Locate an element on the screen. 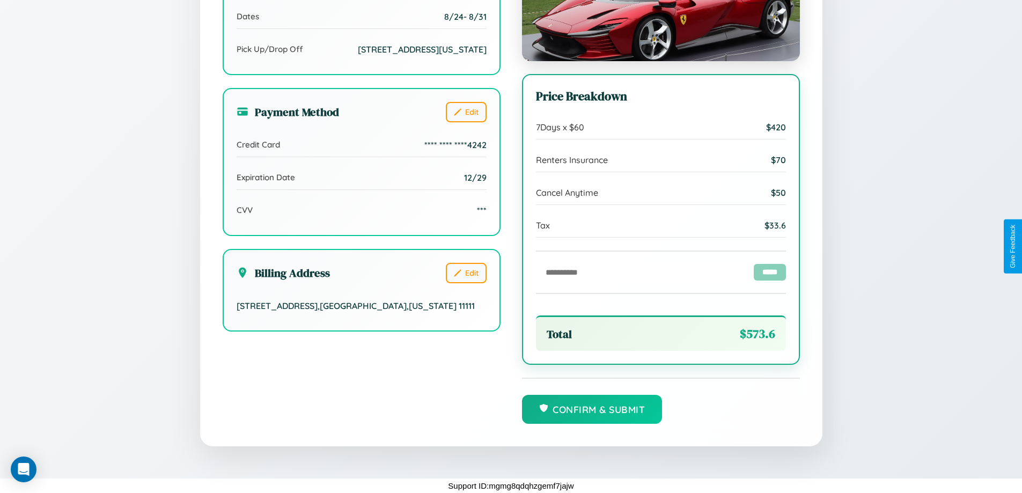  span: CVV is located at coordinates (245, 210).